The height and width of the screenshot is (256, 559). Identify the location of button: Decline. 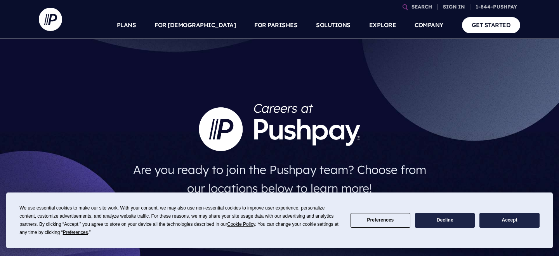
(444, 221).